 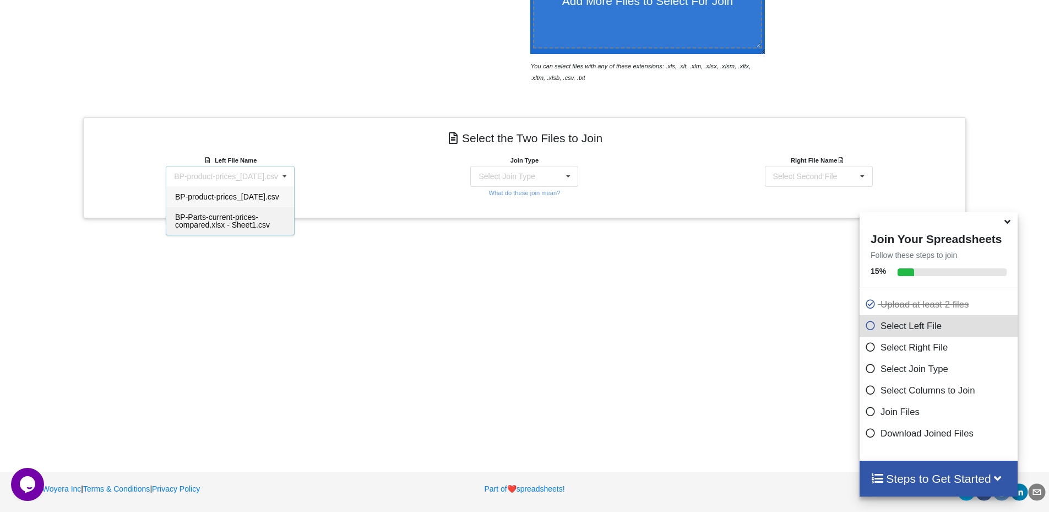 I want to click on p: Follow these steps to join, so click(x=939, y=255).